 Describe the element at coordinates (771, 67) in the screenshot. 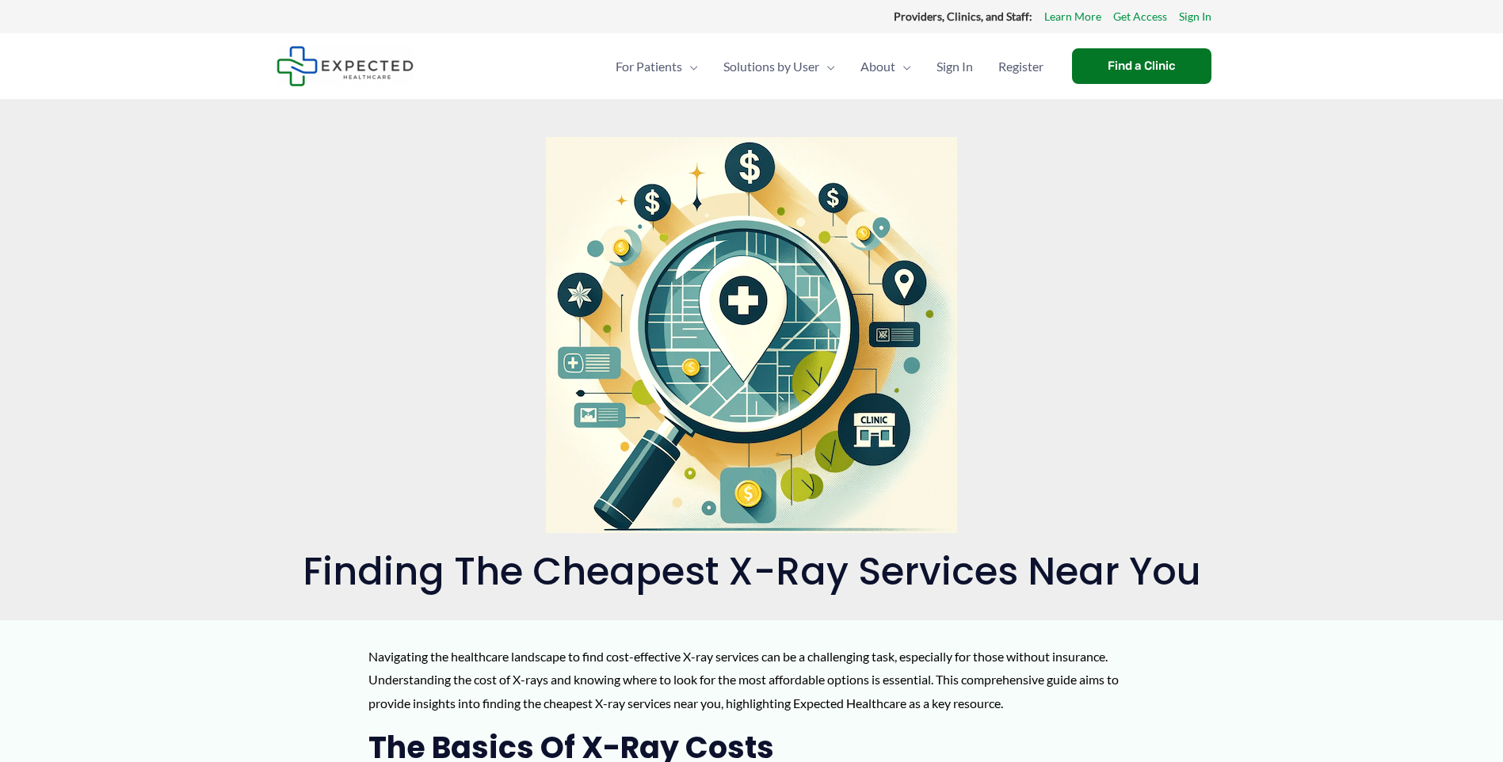

I see `span: Solutions by User` at that location.